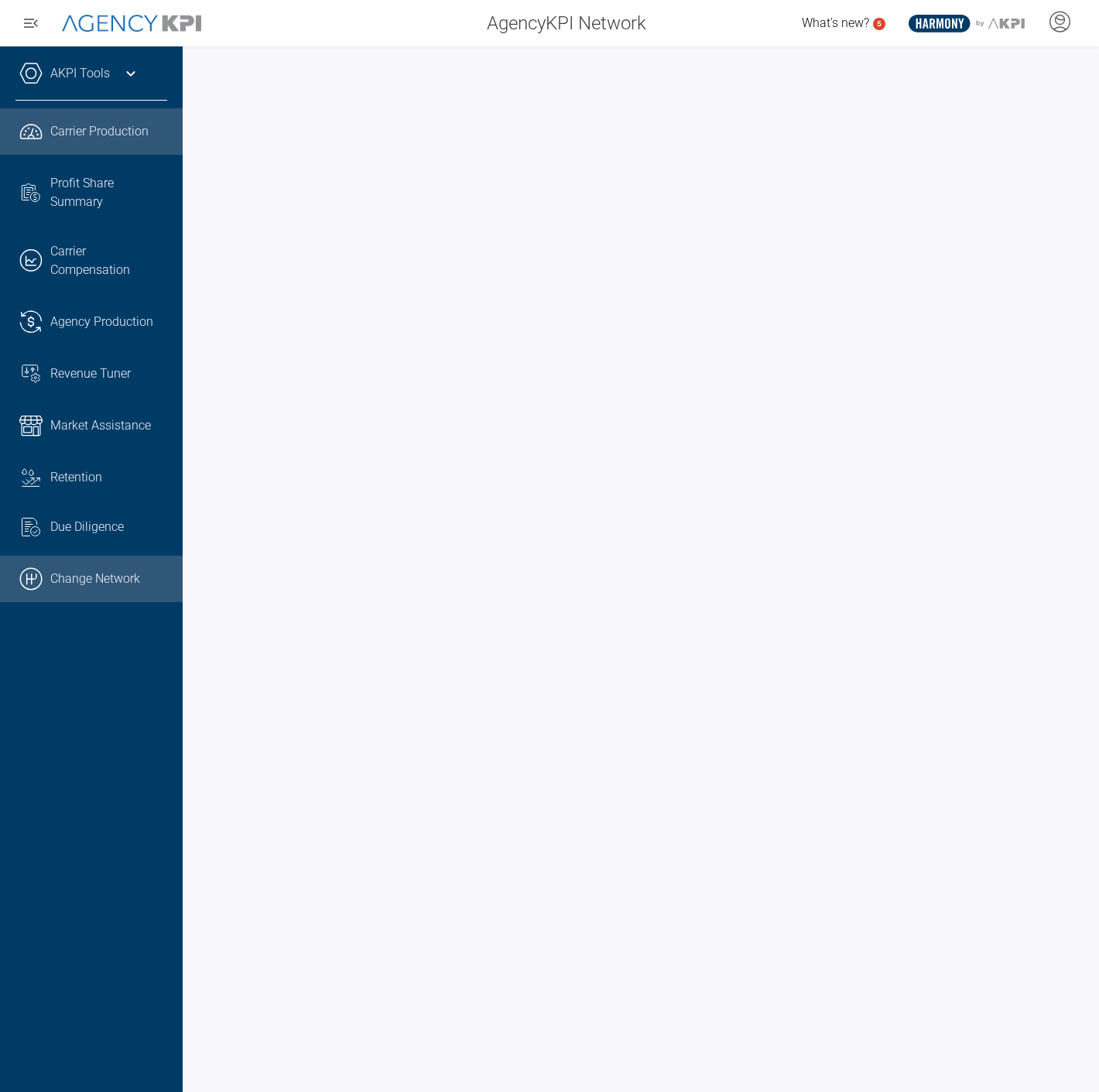  Describe the element at coordinates (566, 23) in the screenshot. I see `span: AgencyKPI Network` at that location.